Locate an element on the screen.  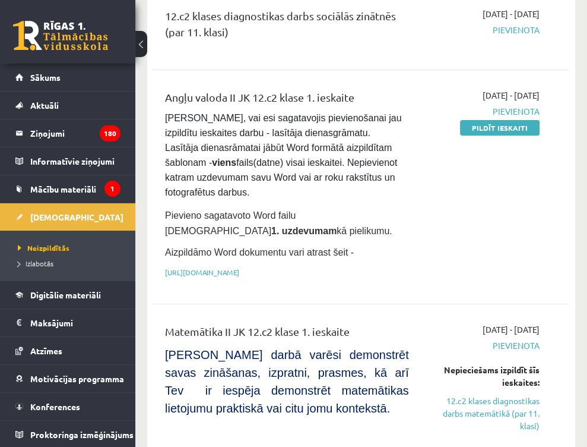
a: Atzīmes is located at coordinates (68, 350).